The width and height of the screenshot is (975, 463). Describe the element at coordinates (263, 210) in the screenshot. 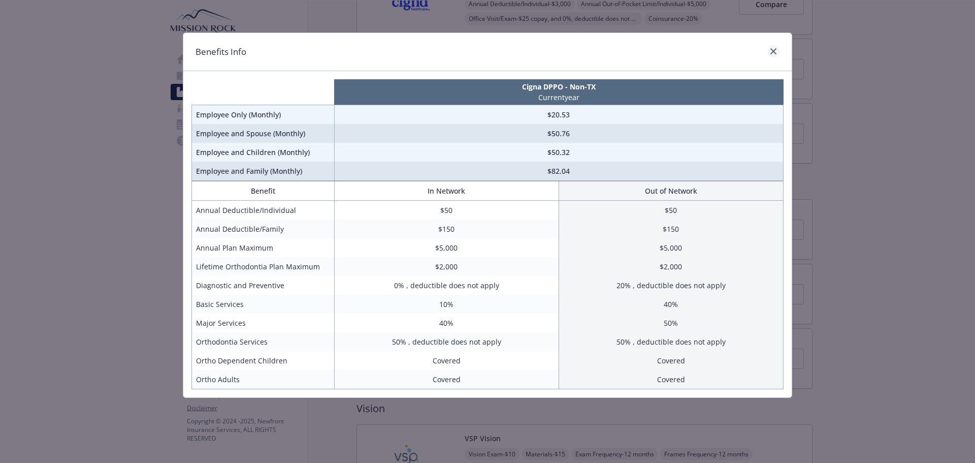

I see `td: Annual Deductible/Individual` at that location.